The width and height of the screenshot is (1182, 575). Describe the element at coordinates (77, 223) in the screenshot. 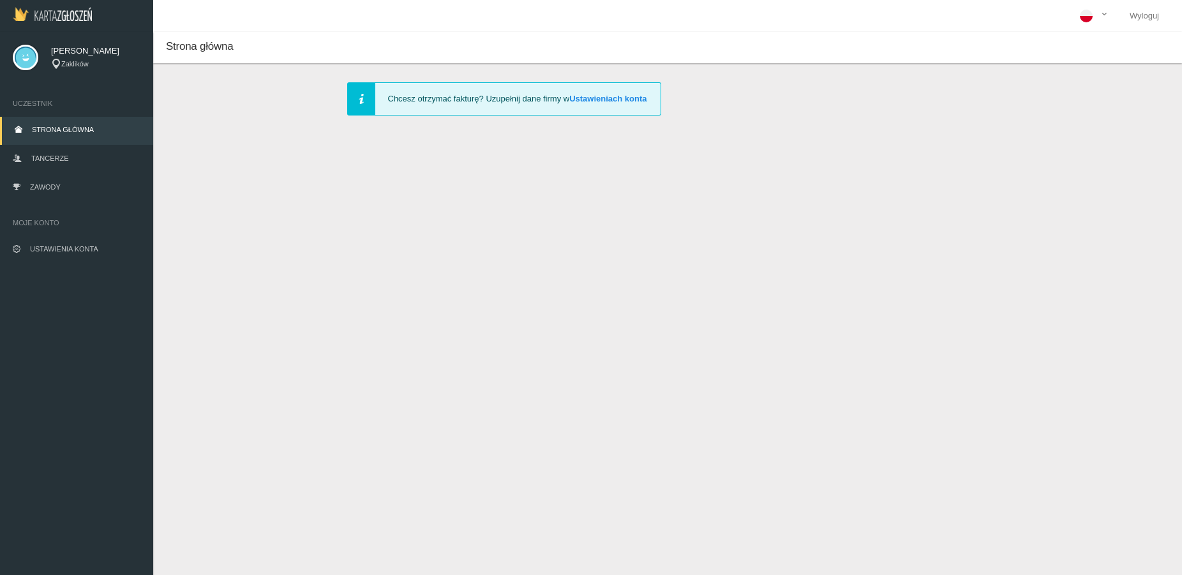

I see `span: Moje konto` at that location.